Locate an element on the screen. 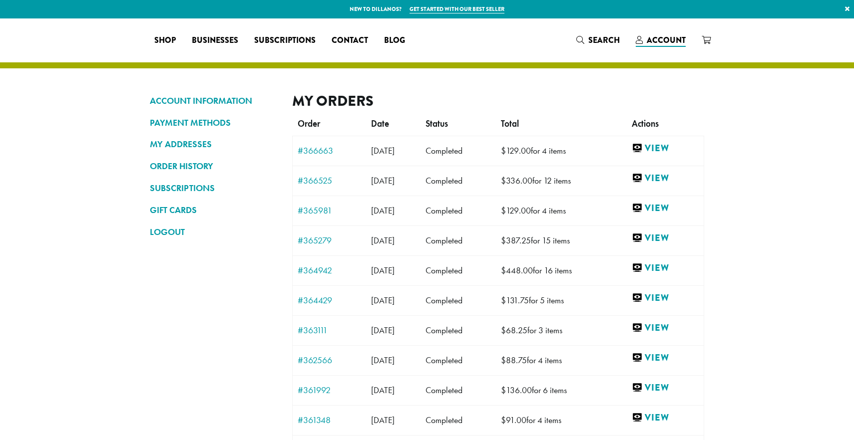  a: #361348 is located at coordinates (329, 420).